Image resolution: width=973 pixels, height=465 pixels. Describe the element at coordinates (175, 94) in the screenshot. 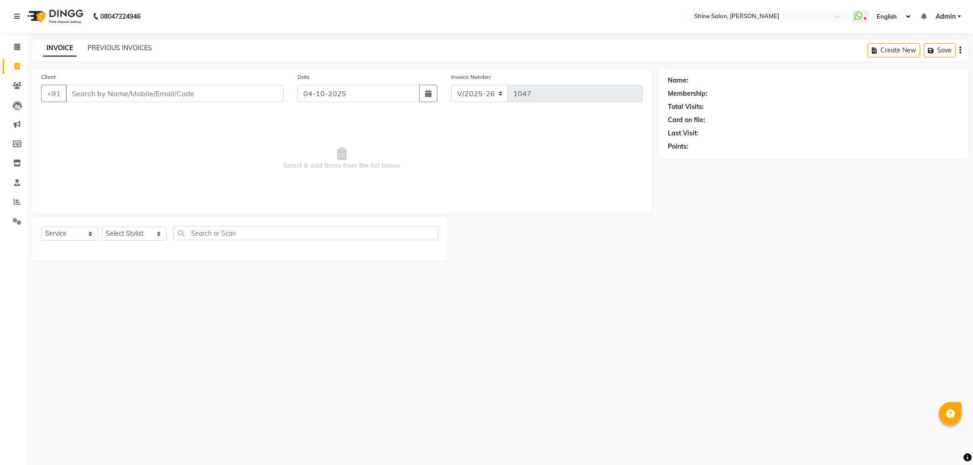

I see `input: Search by Name/Mobile/Email/Code` at that location.